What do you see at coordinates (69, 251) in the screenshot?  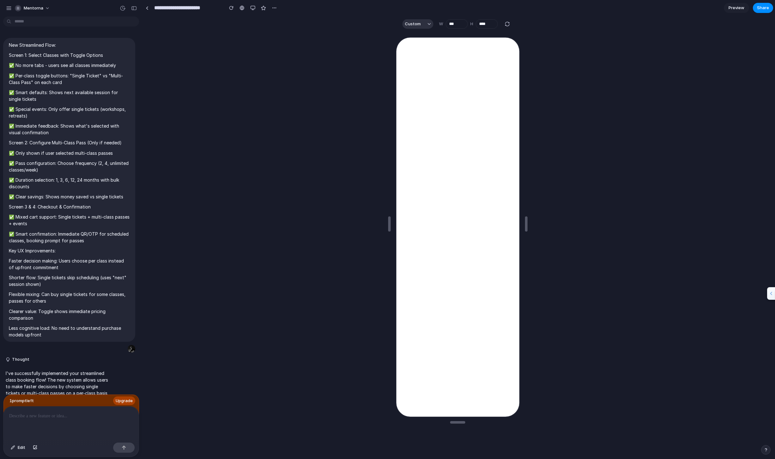 I see `p: Key UX Improvements:` at bounding box center [69, 251].